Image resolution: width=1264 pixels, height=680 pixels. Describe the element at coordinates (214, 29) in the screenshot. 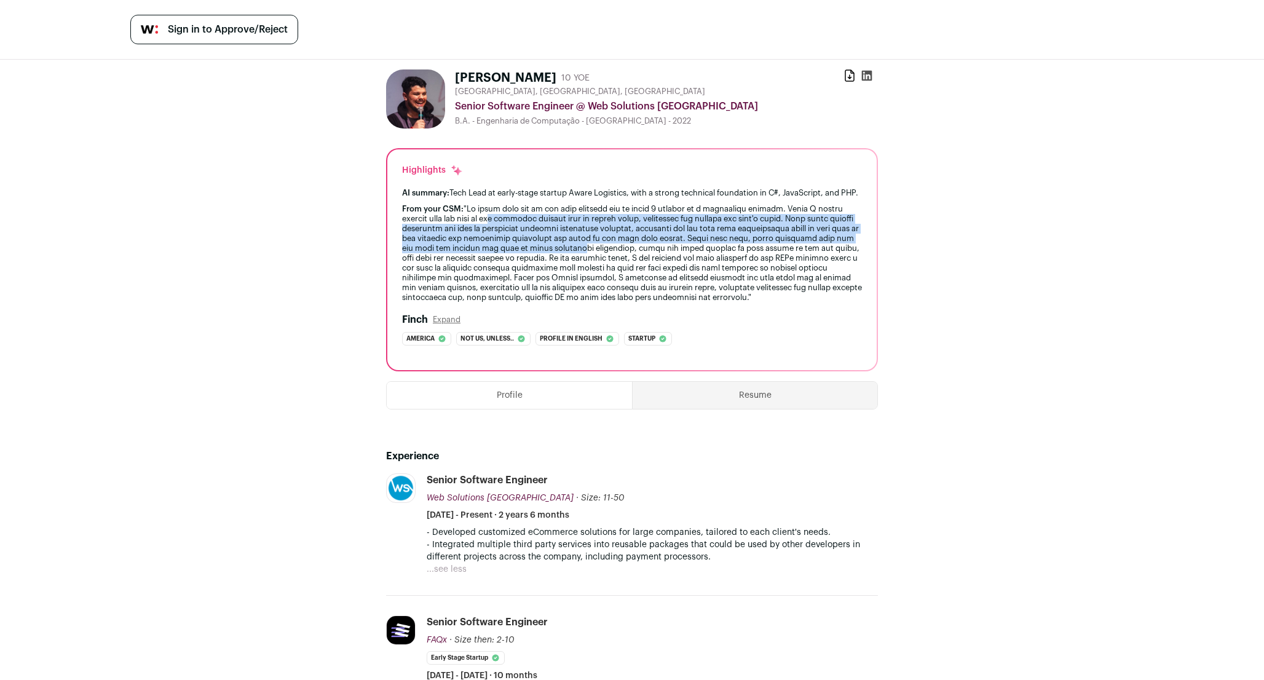

I see `a: Sign in to Approve/Reject` at that location.